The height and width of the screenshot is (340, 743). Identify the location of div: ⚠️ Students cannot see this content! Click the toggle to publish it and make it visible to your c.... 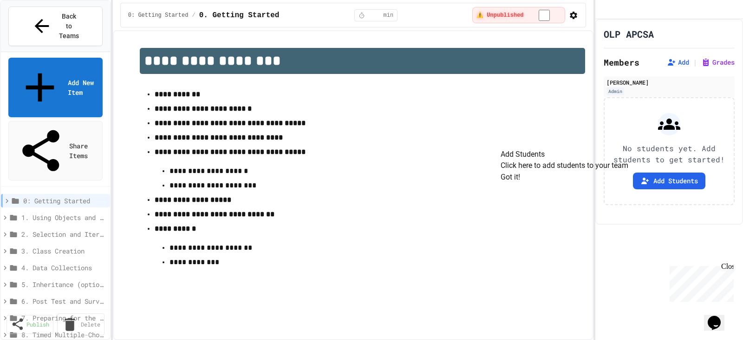
(518, 15).